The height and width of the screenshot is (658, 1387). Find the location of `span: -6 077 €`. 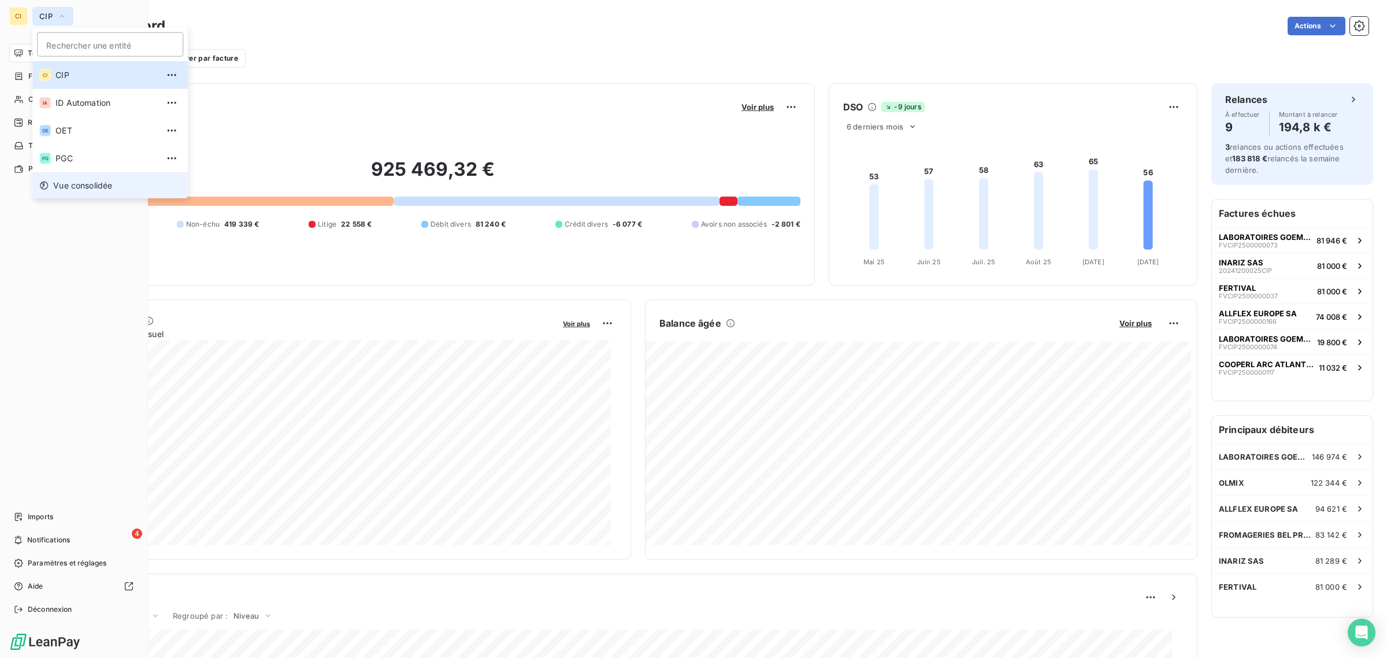

span: -6 077 € is located at coordinates (627, 224).